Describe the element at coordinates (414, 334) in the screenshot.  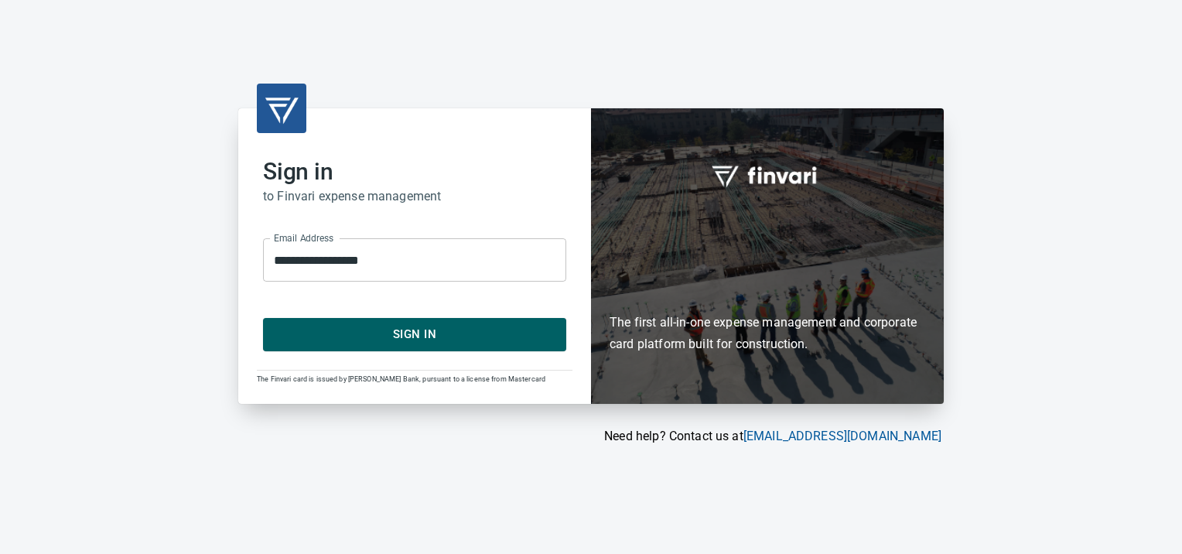
I see `button: Sign In` at that location.